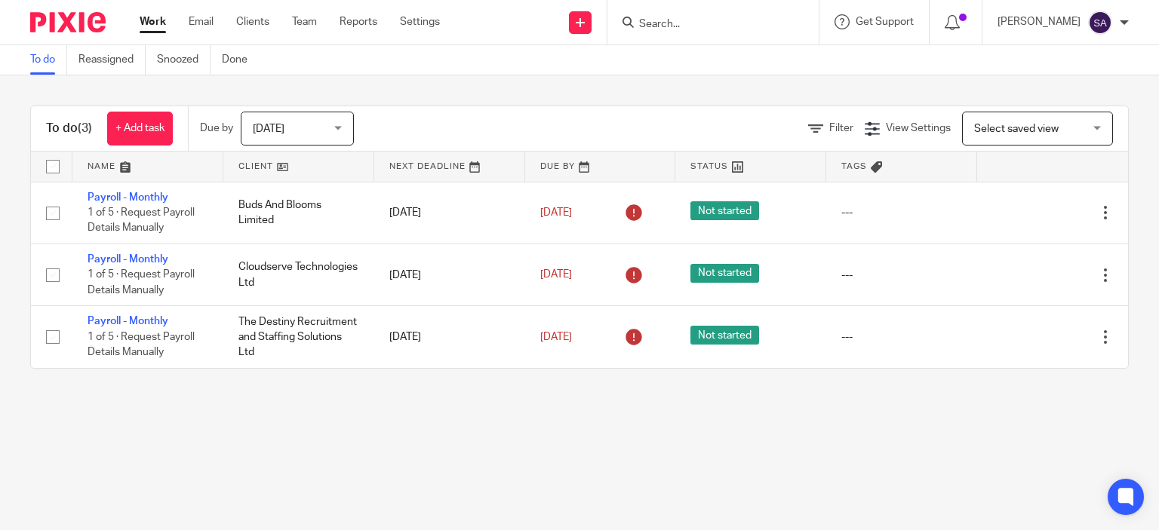  Describe the element at coordinates (140, 128) in the screenshot. I see `a: + Add task` at that location.